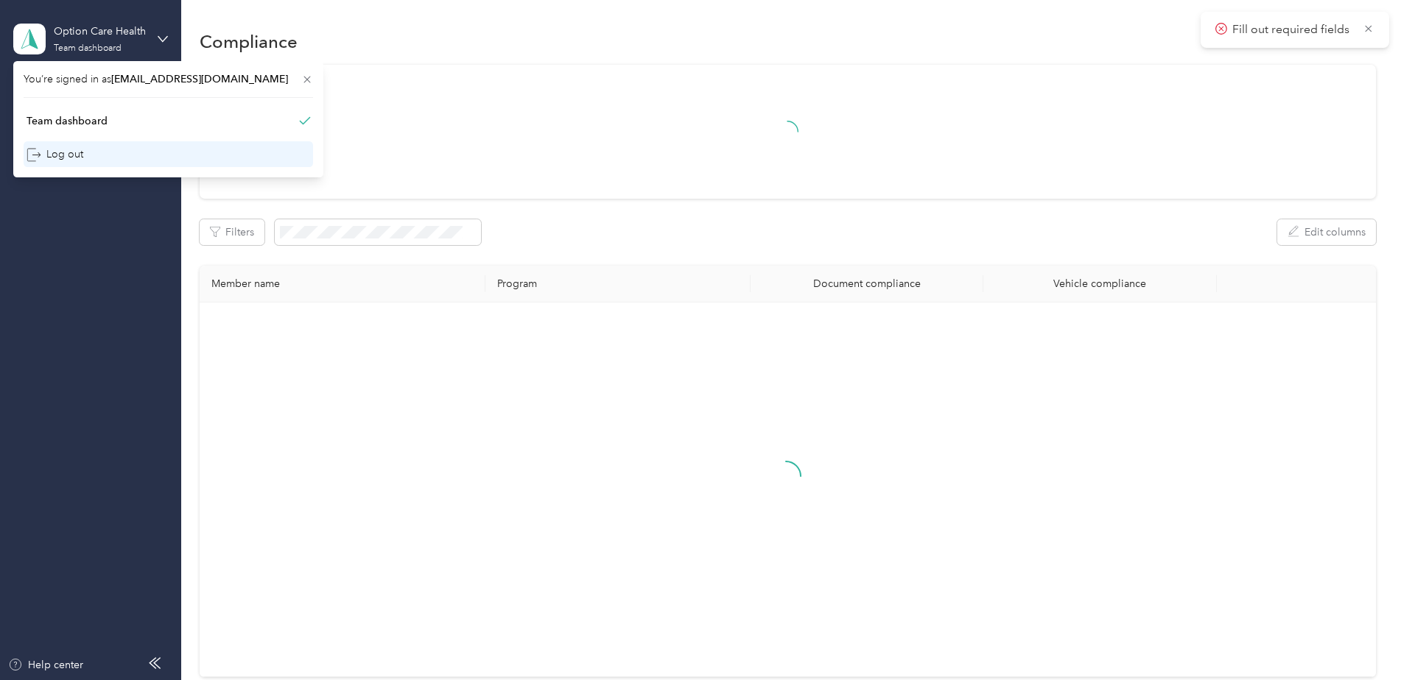 The height and width of the screenshot is (680, 1401). Describe the element at coordinates (168, 79) in the screenshot. I see `span: You’re signed in as` at that location.